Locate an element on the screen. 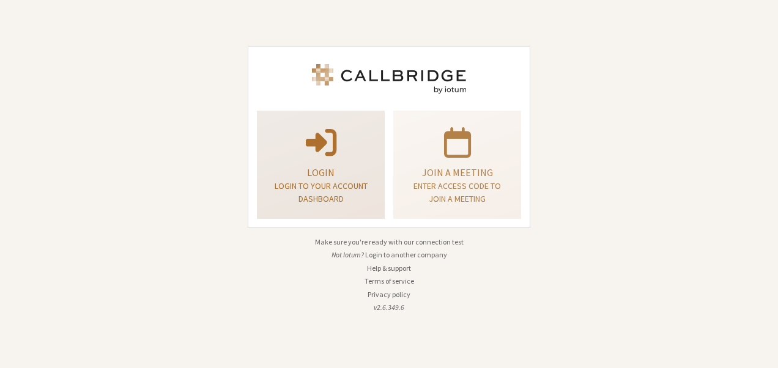 This screenshot has height=368, width=778. p: Enter access code to join a meeting is located at coordinates (457, 193).